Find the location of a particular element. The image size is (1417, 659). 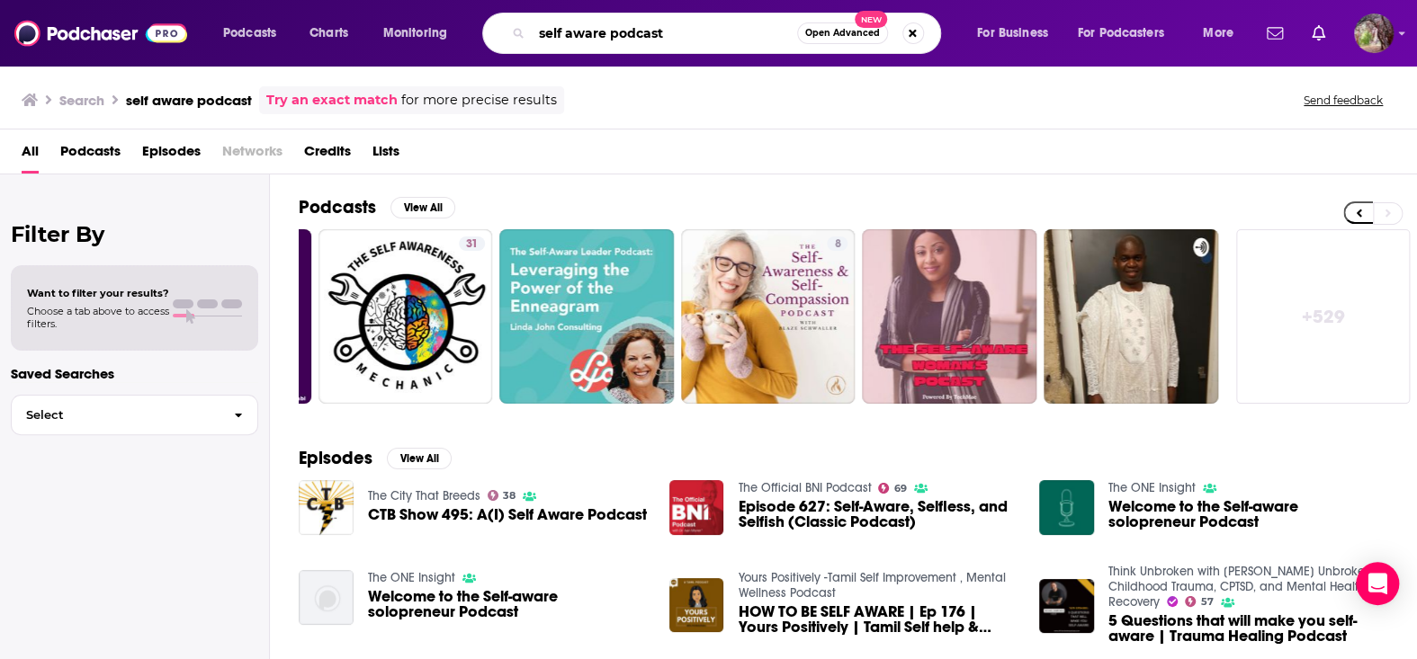

img: 5 Questions that will make you self-aware | Trauma Healing Podcast is located at coordinates (1066, 606).